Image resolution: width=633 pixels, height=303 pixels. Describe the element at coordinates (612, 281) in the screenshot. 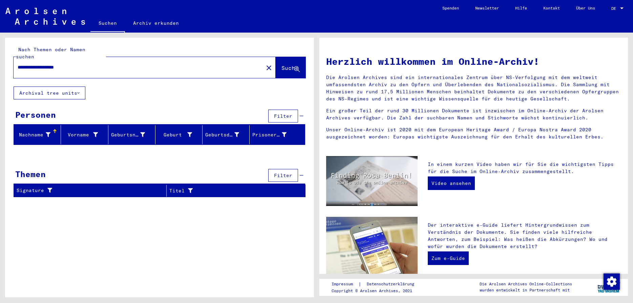

I see `div: Zustimmung ändern` at that location.